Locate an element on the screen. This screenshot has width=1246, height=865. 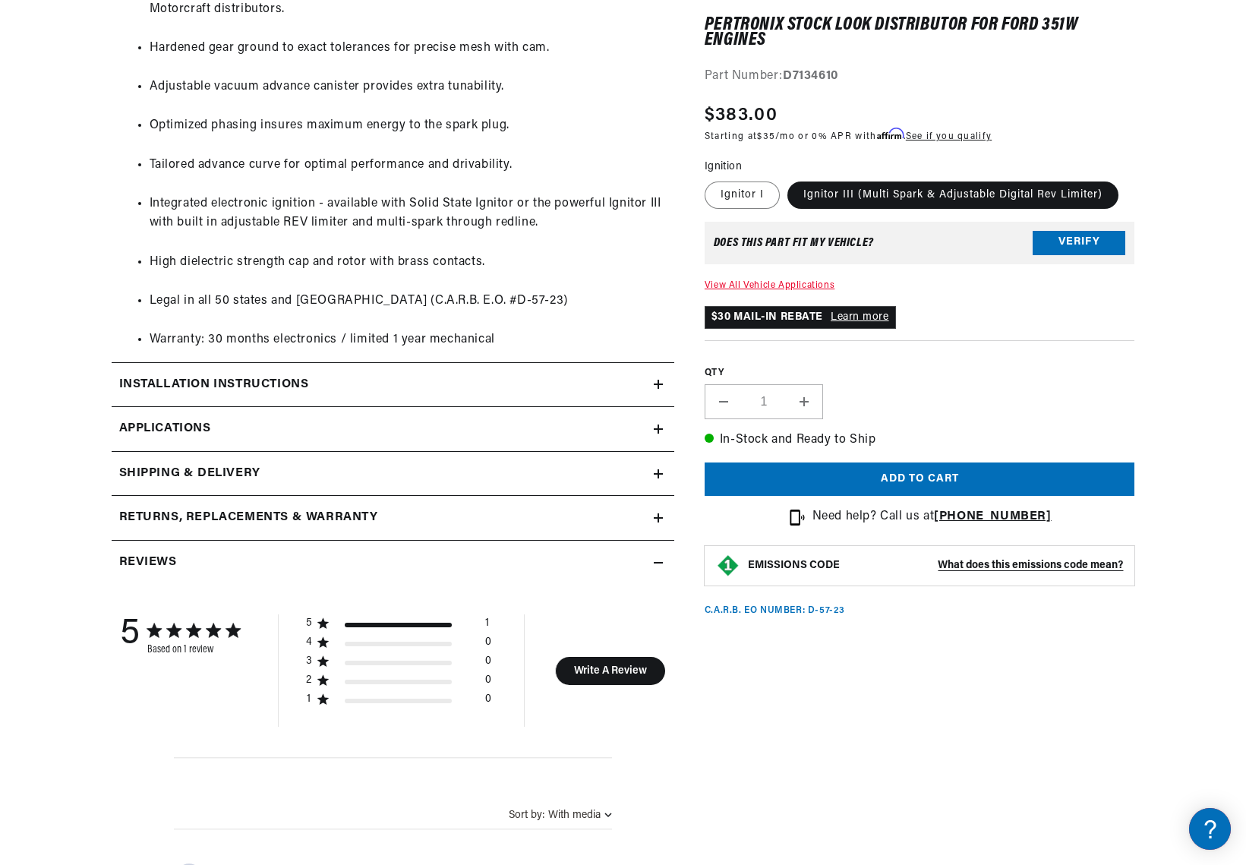
h2: Reviews is located at coordinates (148, 563).